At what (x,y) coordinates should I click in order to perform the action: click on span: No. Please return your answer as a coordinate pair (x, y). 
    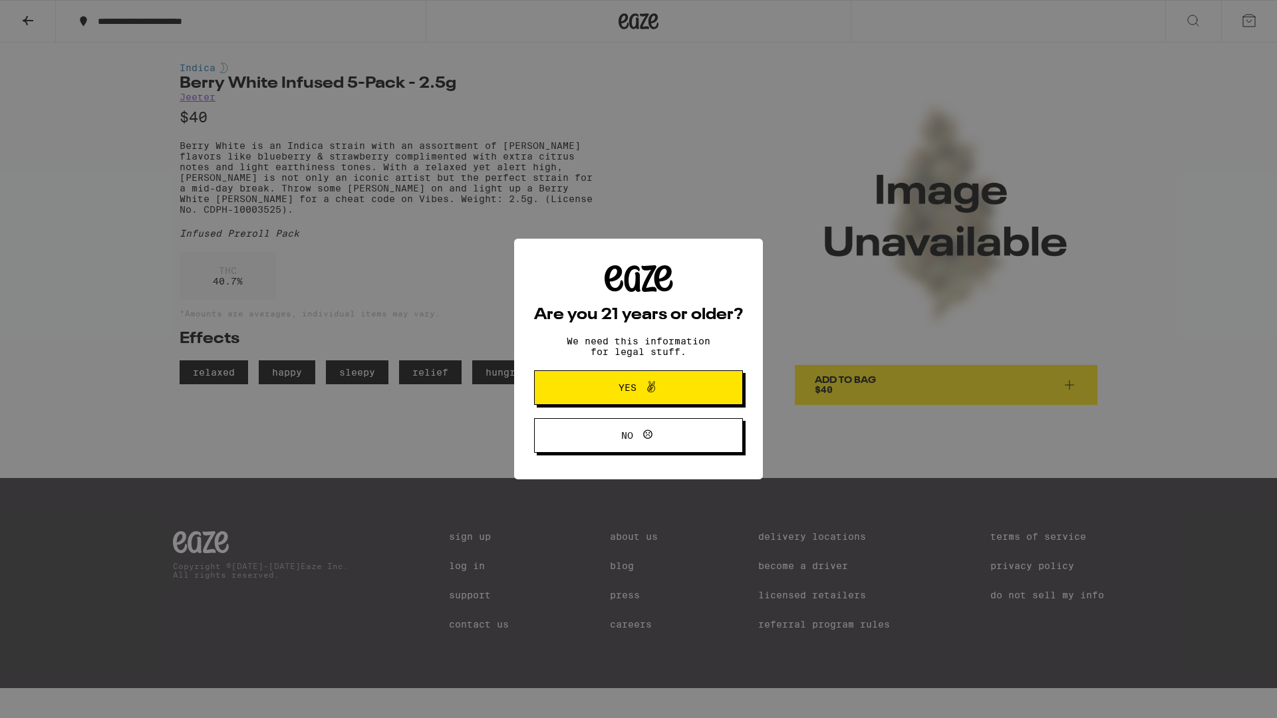
    Looking at the image, I should click on (627, 436).